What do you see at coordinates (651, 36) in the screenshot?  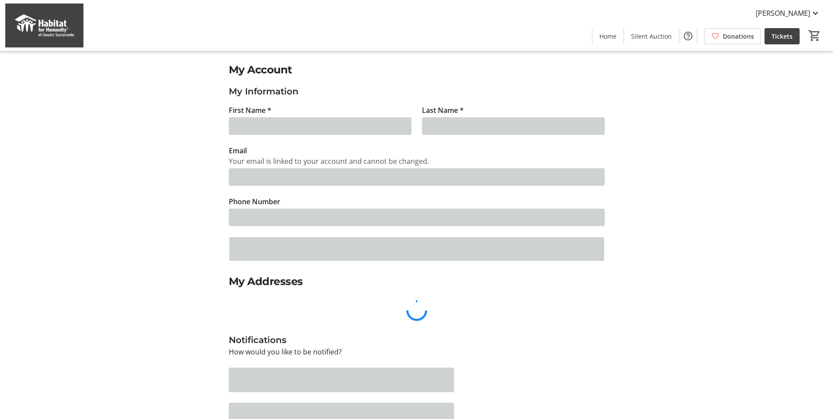 I see `span: Silent Auction` at bounding box center [651, 36].